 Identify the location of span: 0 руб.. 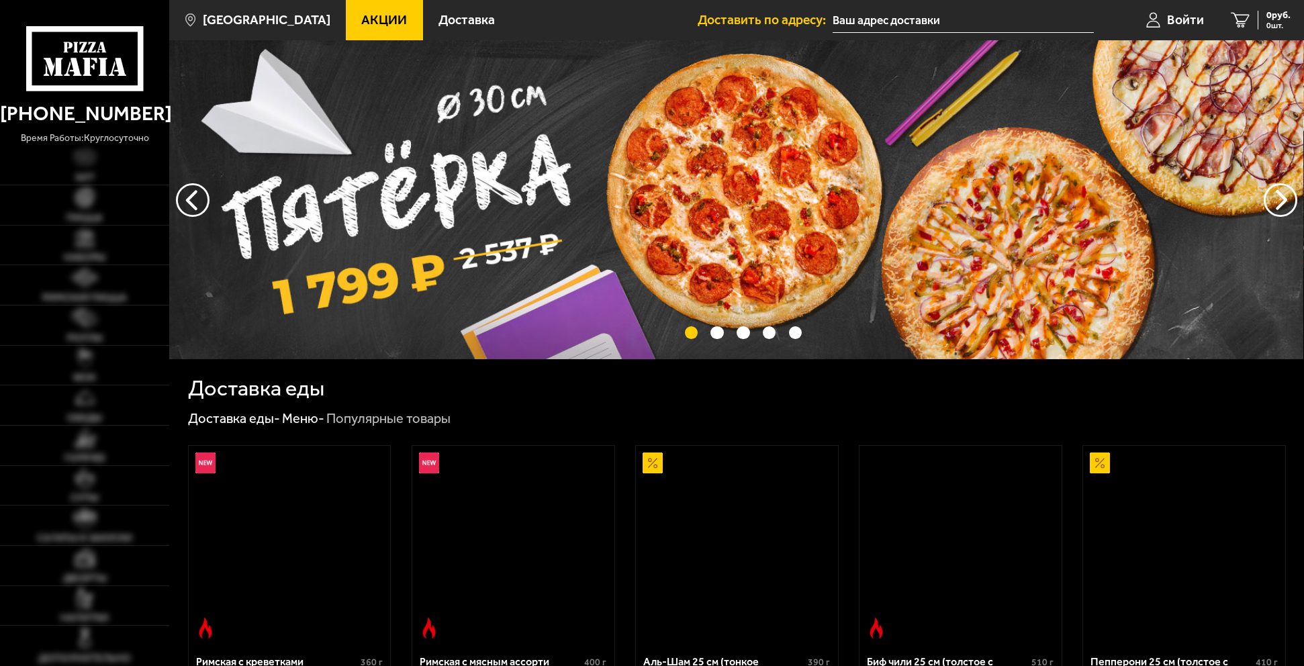
(1278, 15).